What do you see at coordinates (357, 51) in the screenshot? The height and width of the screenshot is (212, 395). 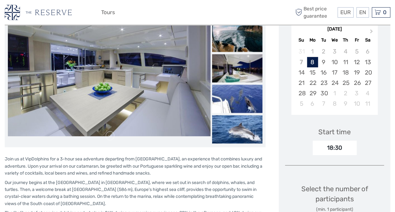 I see `div: Not available Friday, September 5th, 2025` at bounding box center [357, 51].